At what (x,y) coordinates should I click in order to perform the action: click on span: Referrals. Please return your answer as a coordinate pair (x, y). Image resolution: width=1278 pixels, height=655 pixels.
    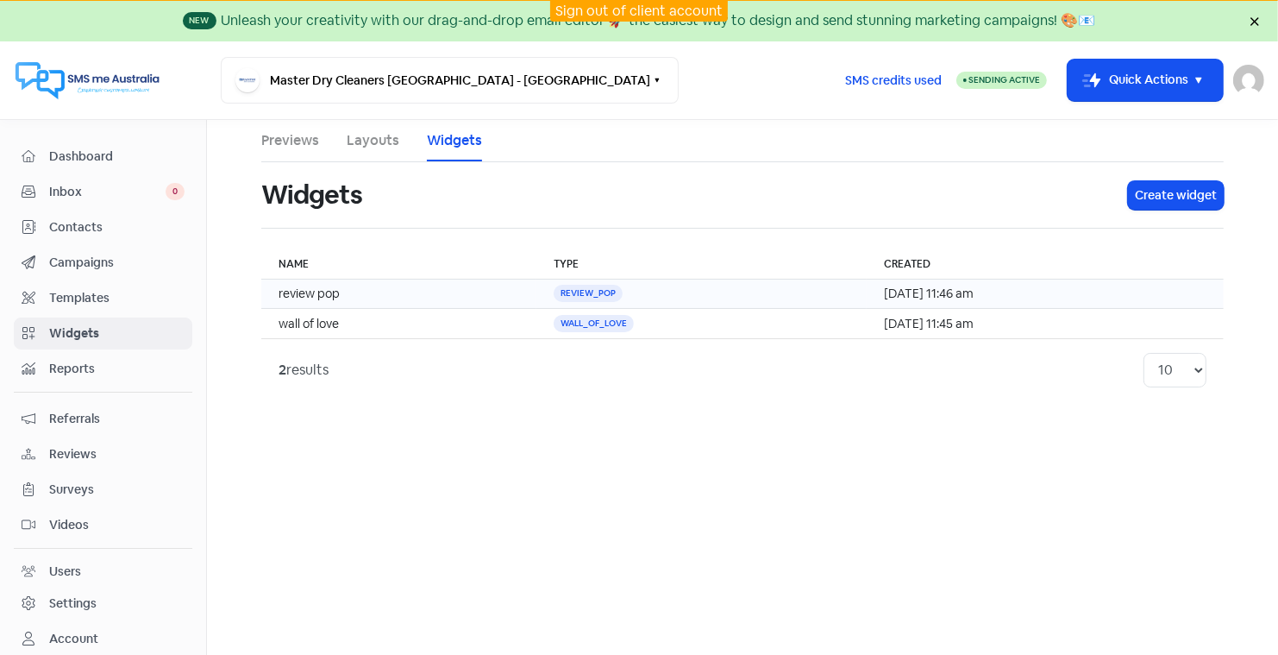
    Looking at the image, I should click on (116, 418).